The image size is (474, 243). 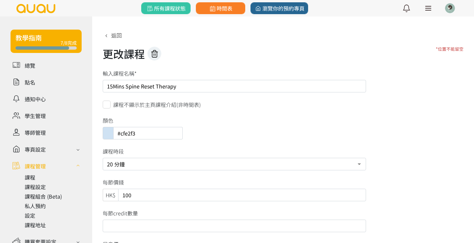 I want to click on label: 課程不顯示於主頁課程介紹(非時間表), so click(x=157, y=105).